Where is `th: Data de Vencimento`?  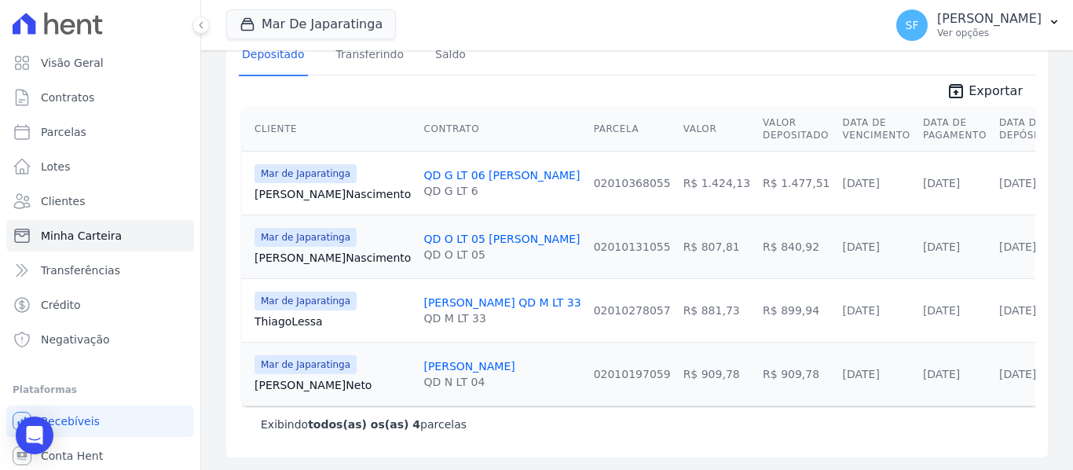
th: Data de Vencimento is located at coordinates (877, 129).